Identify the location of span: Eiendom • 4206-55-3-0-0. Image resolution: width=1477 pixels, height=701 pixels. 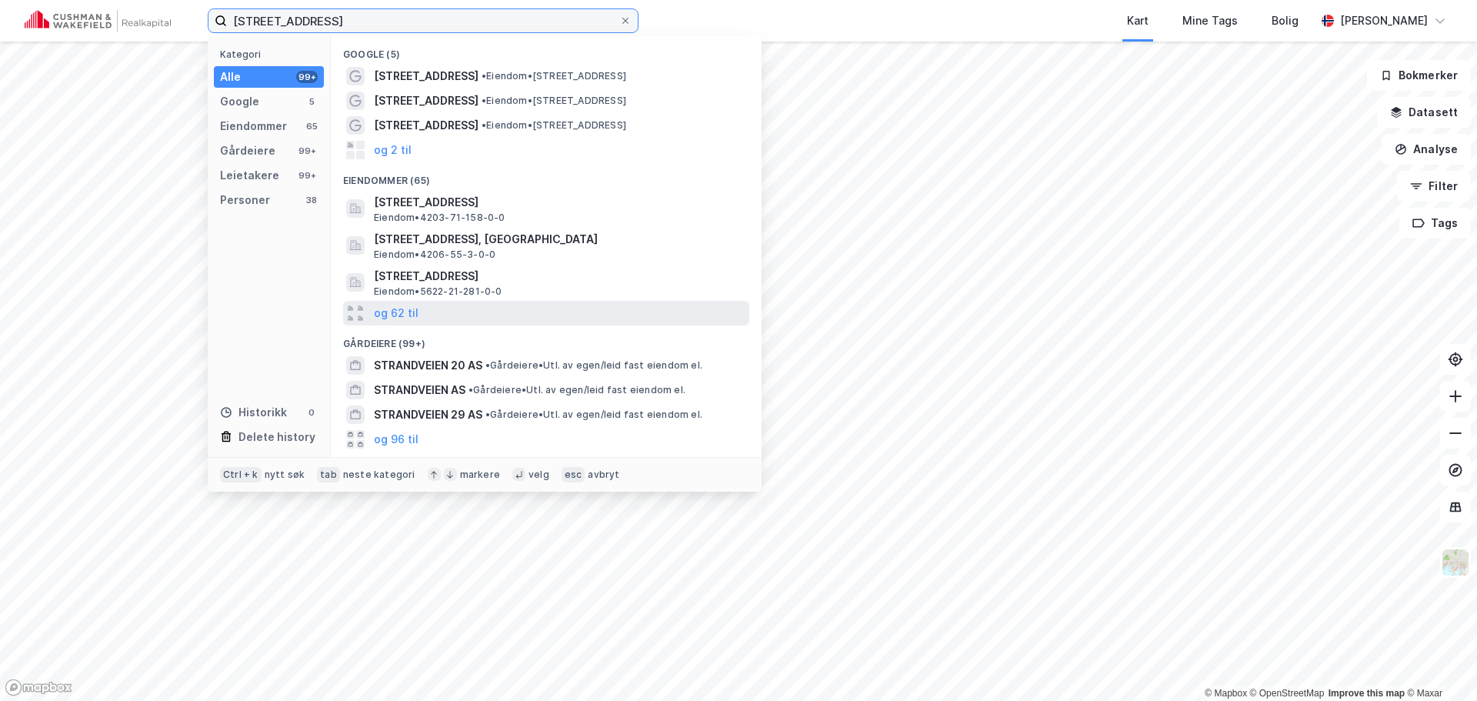
(435, 255).